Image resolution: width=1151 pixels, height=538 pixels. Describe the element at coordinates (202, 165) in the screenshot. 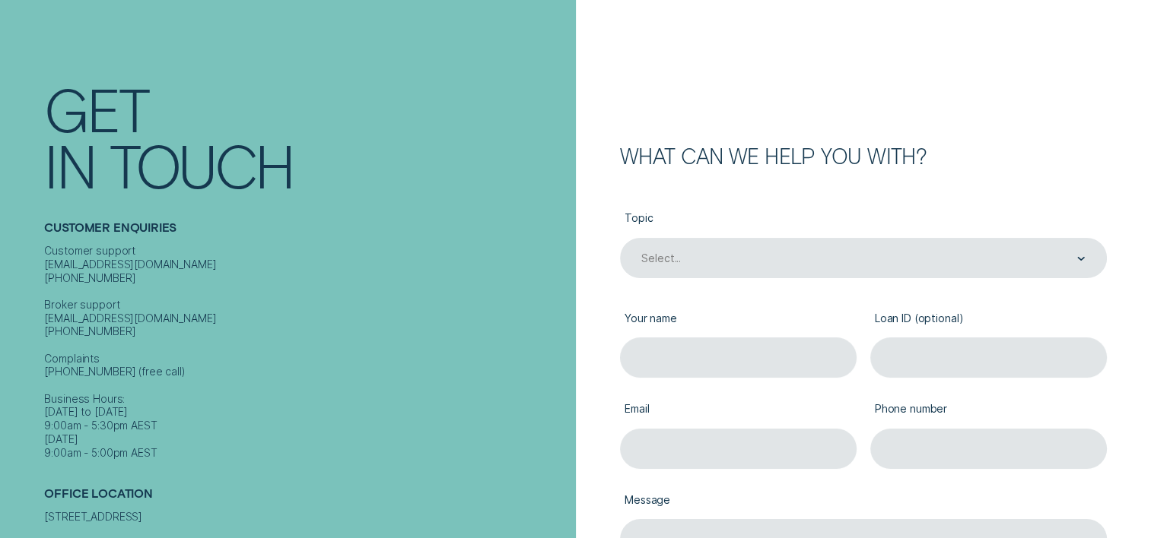

I see `div: Touch` at that location.